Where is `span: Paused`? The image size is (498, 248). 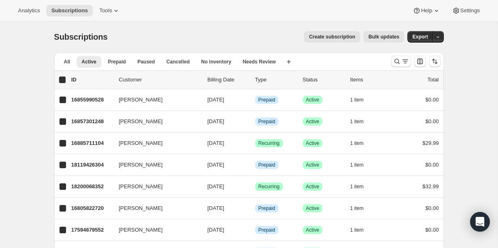 span: Paused is located at coordinates (146, 62).